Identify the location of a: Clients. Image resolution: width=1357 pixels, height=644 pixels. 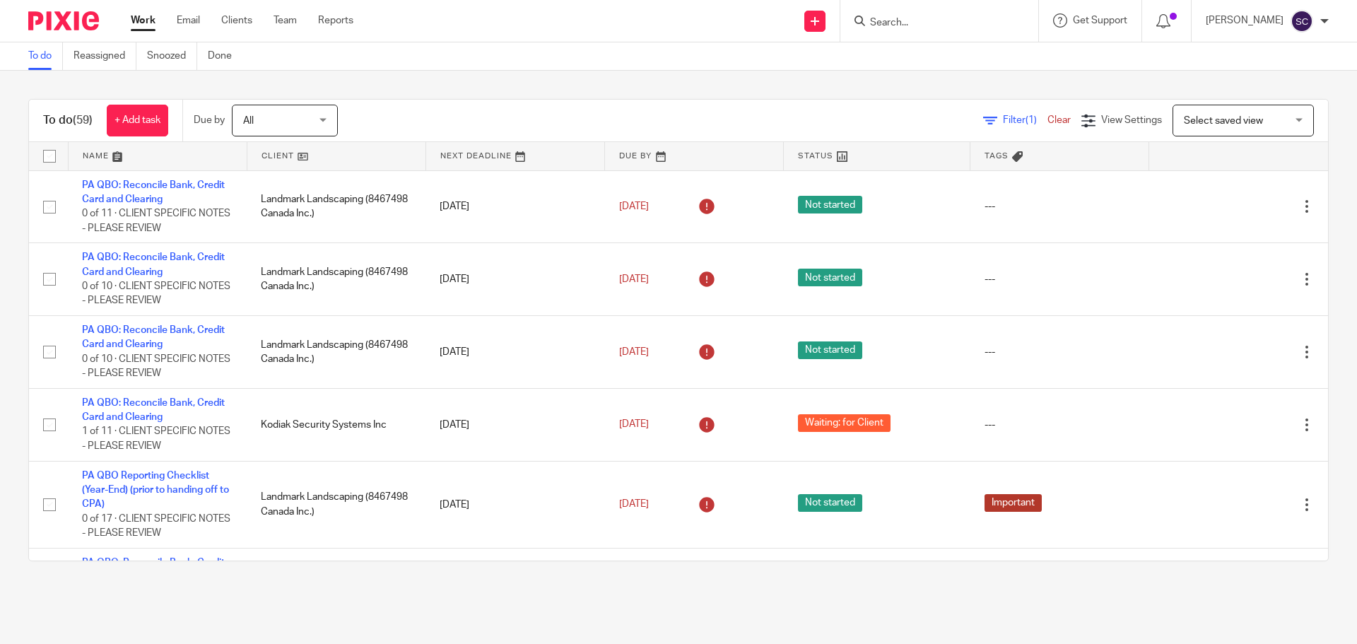
(237, 20).